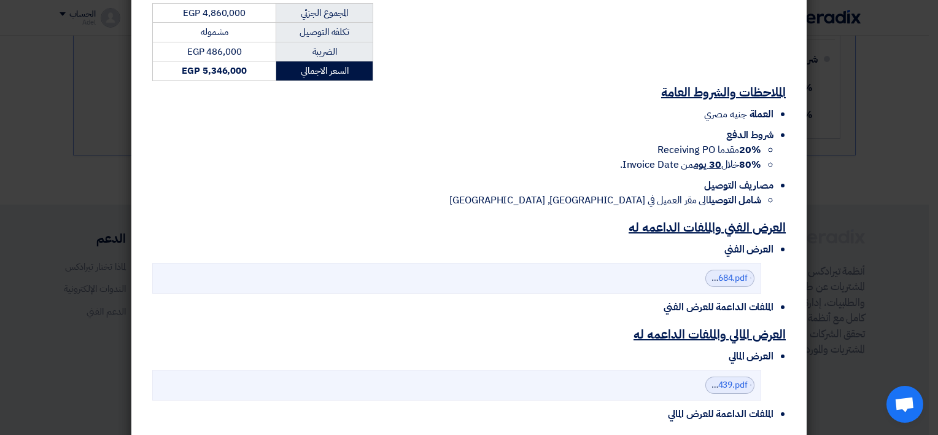 The height and width of the screenshot is (435, 938). Describe the element at coordinates (214, 52) in the screenshot. I see `span: EGP 486,000` at that location.